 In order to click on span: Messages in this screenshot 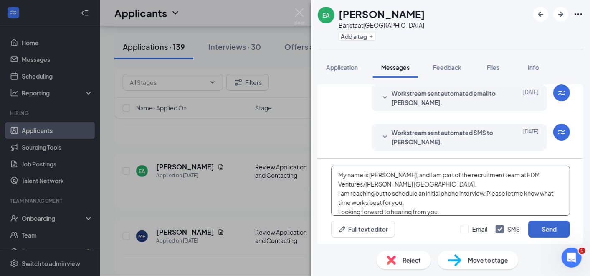, I will do `click(395, 67)`.